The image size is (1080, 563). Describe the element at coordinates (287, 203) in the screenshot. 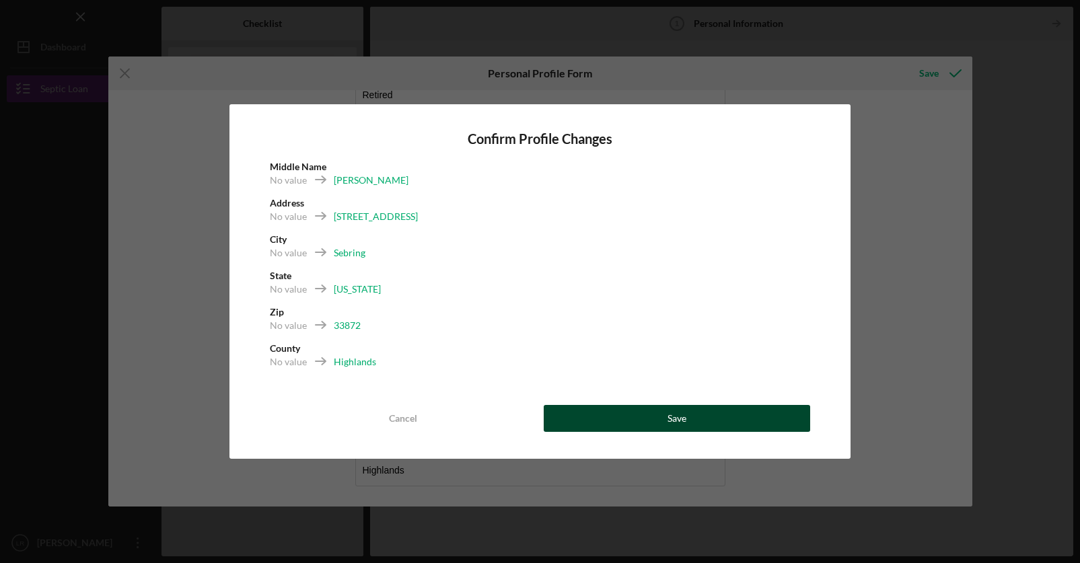

I see `b: Address` at that location.